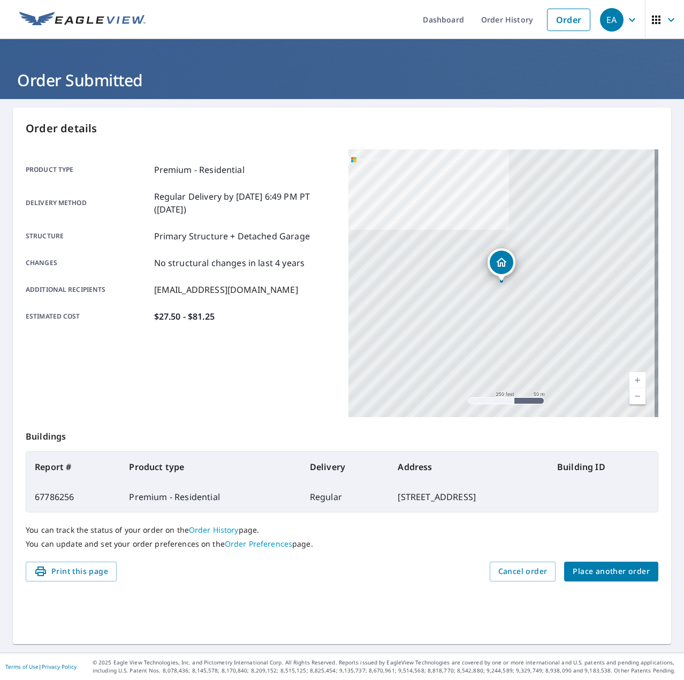 This screenshot has height=680, width=684. Describe the element at coordinates (73, 467) in the screenshot. I see `th: Report #` at that location.